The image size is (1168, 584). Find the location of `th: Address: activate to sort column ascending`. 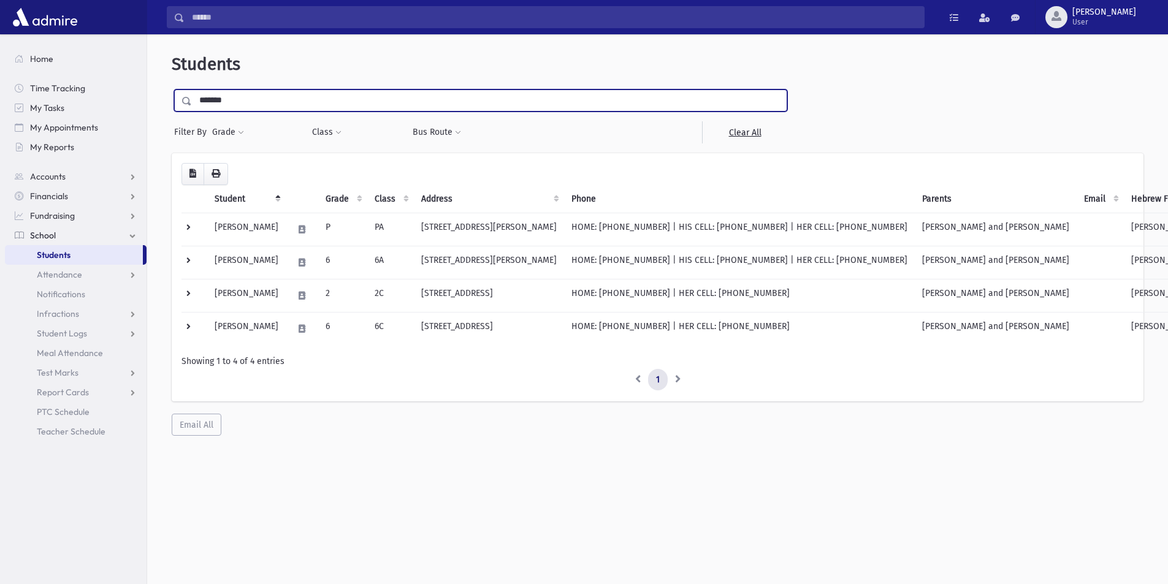

th: Address: activate to sort column ascending is located at coordinates (488, 199).